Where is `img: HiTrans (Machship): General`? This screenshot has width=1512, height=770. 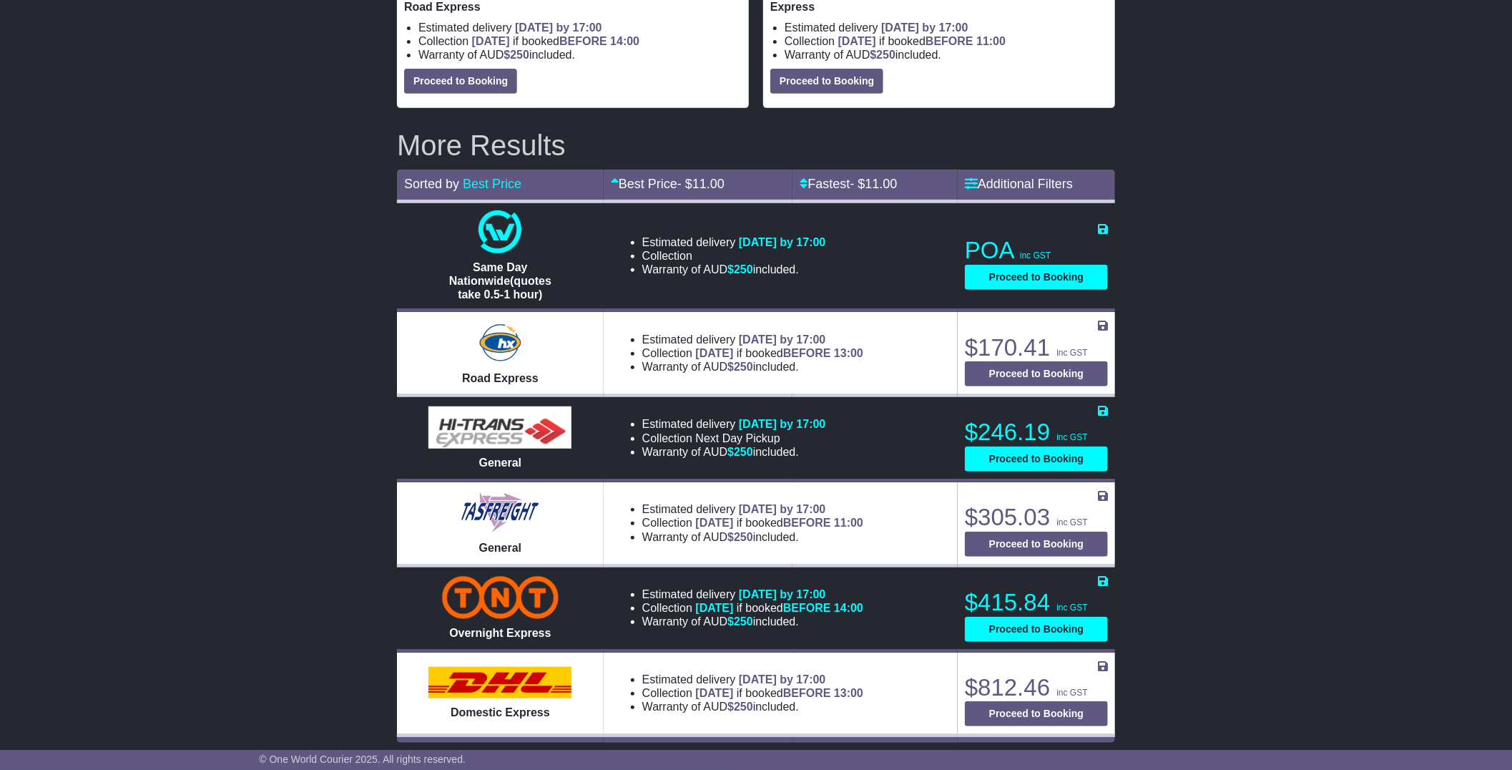 img: HiTrans (Machship): General is located at coordinates (500, 427).